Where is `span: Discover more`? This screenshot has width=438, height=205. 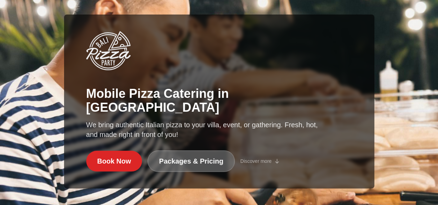 span: Discover more is located at coordinates (256, 161).